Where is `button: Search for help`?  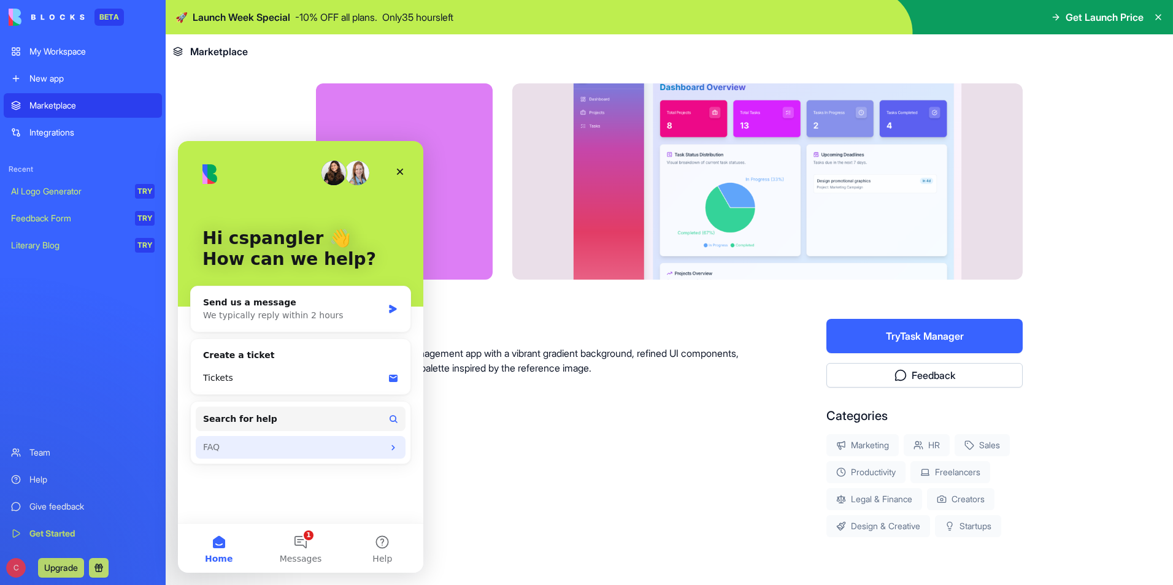 button: Search for help is located at coordinates (123, 278).